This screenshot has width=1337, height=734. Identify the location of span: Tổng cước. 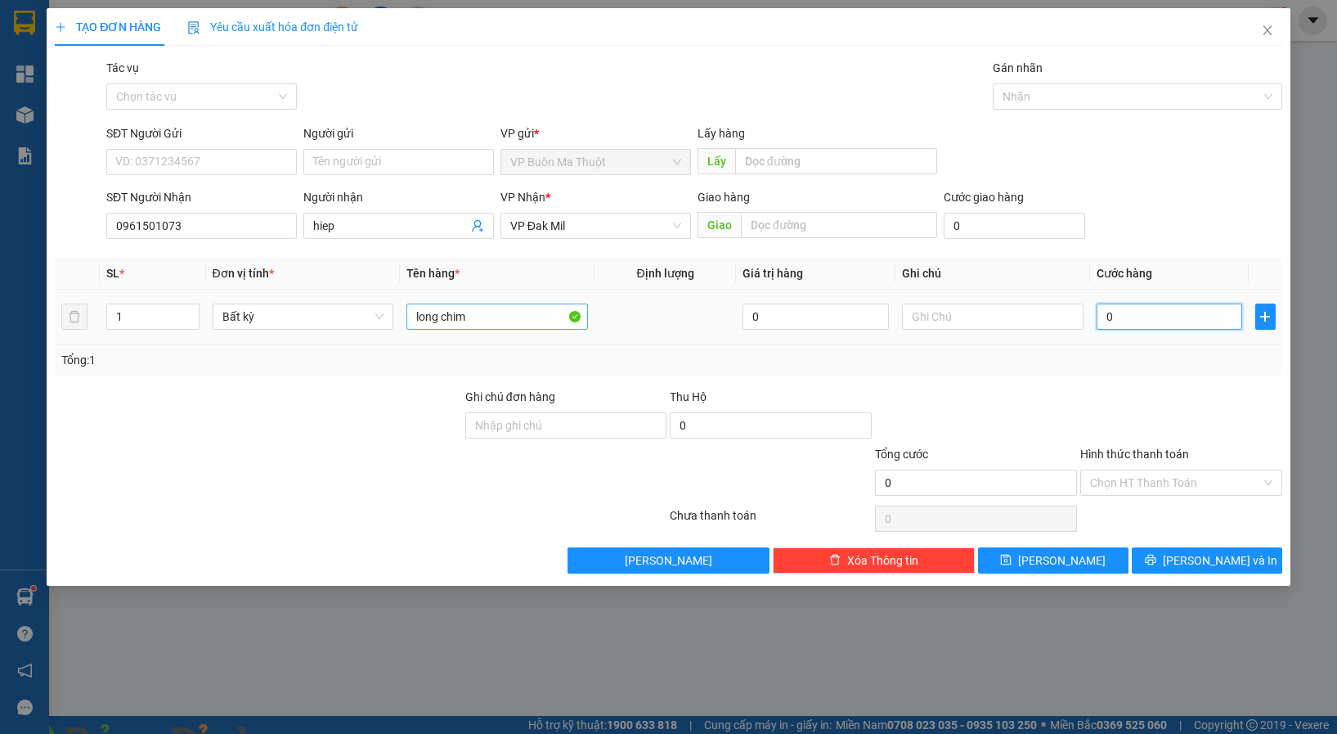
(901, 454).